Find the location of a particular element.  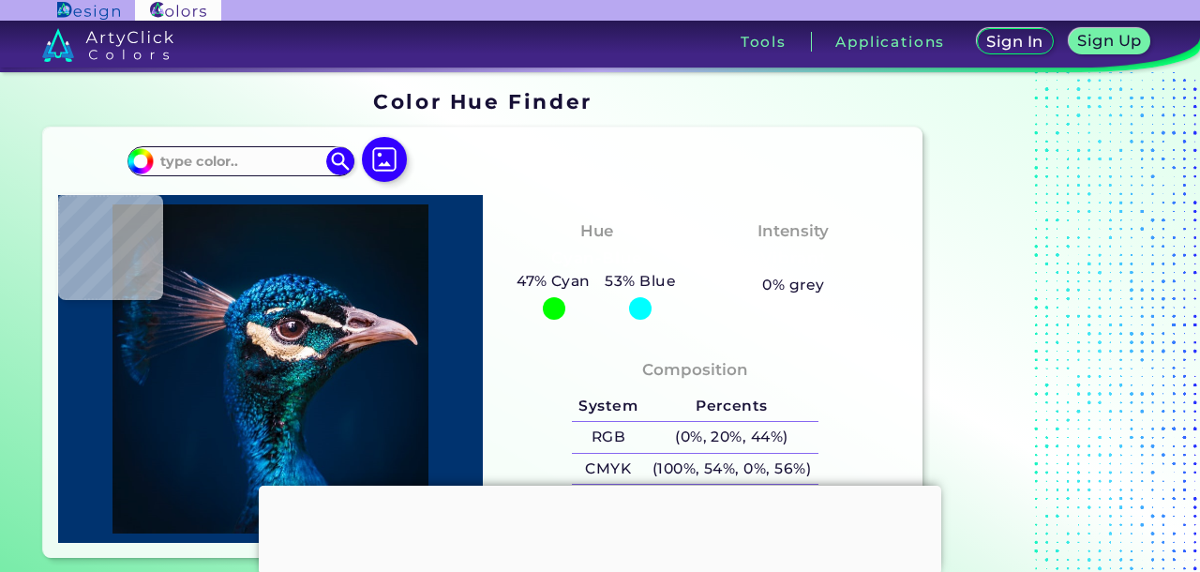

a: Sign Up is located at coordinates (1109, 41).